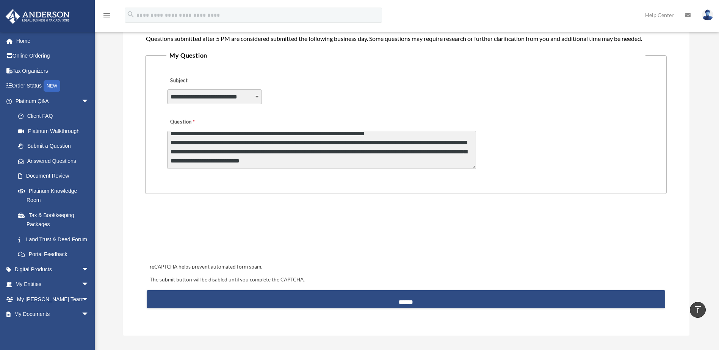 This screenshot has height=350, width=719. Describe the element at coordinates (55, 161) in the screenshot. I see `a: Answered Questions` at that location.